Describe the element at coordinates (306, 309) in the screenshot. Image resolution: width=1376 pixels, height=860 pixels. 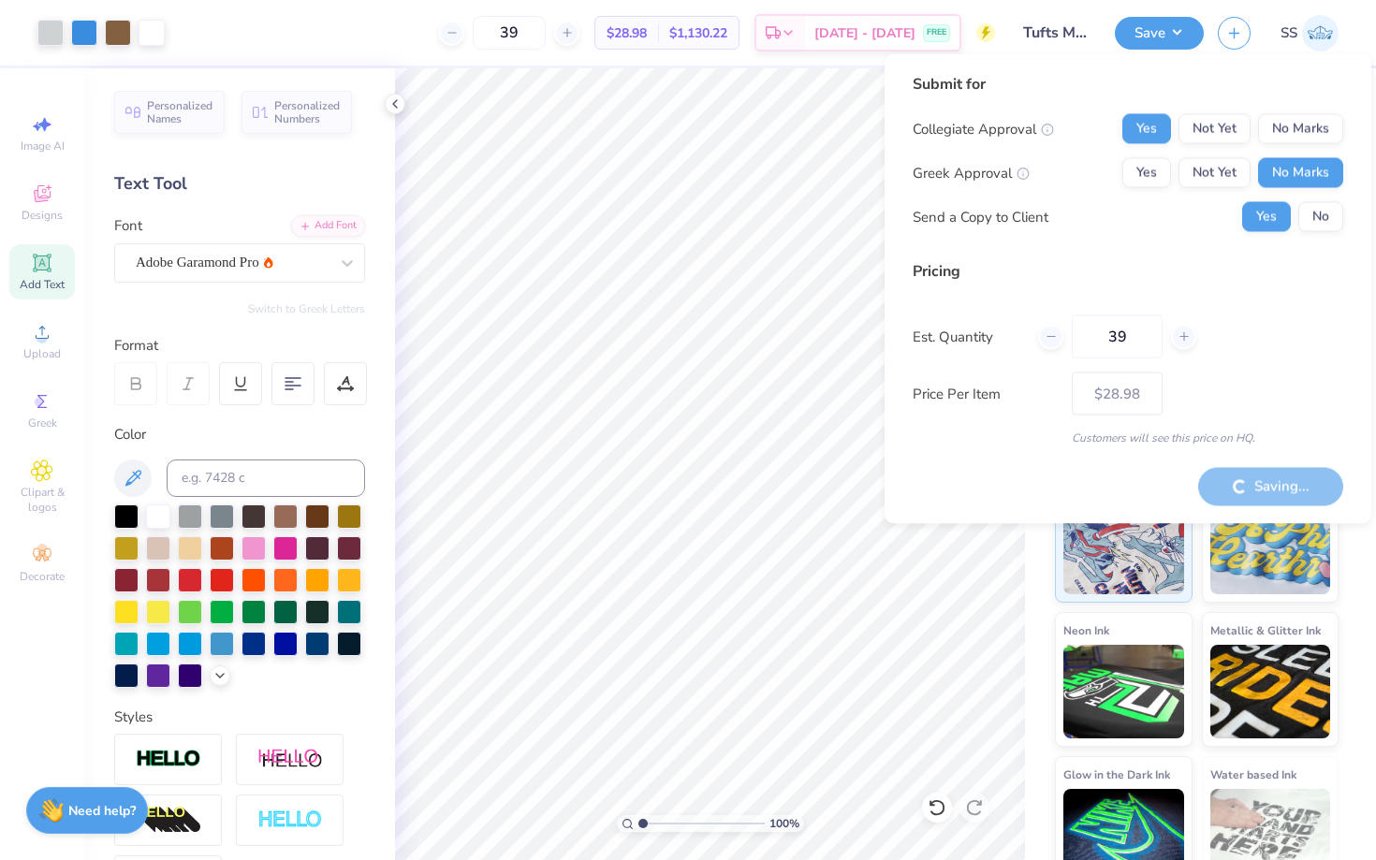
I see `button: Switch to Greek Letters` at that location.